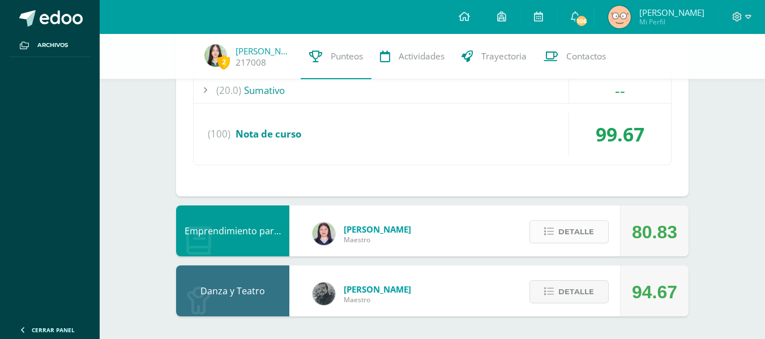 The width and height of the screenshot is (765, 339). I want to click on img: a452c7054714546f759a1a740f2e8572.png, so click(324, 234).